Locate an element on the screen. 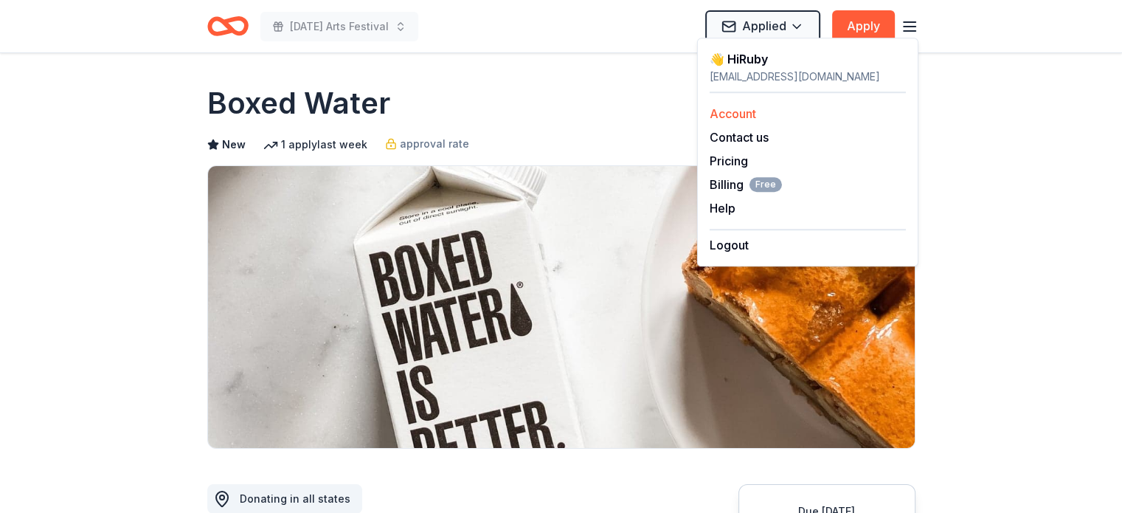 The width and height of the screenshot is (1122, 513). a: approval rate is located at coordinates (427, 144).